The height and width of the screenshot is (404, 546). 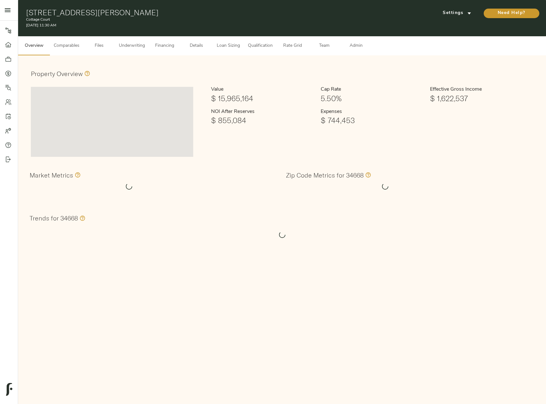 I want to click on svg: Values in this section only include information specific to the 34668 zip code, so click(x=367, y=175).